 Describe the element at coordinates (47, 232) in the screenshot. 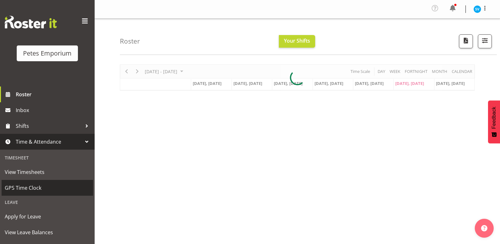

I see `span: View Leave Balances` at that location.